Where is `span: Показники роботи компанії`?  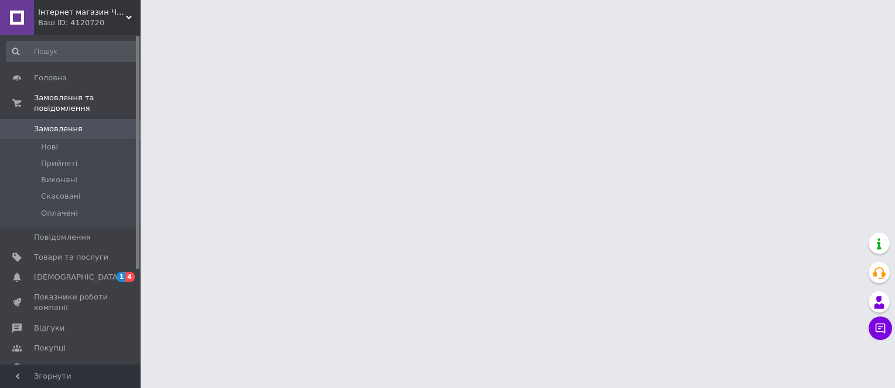
span: Показники роботи компанії is located at coordinates (71, 302).